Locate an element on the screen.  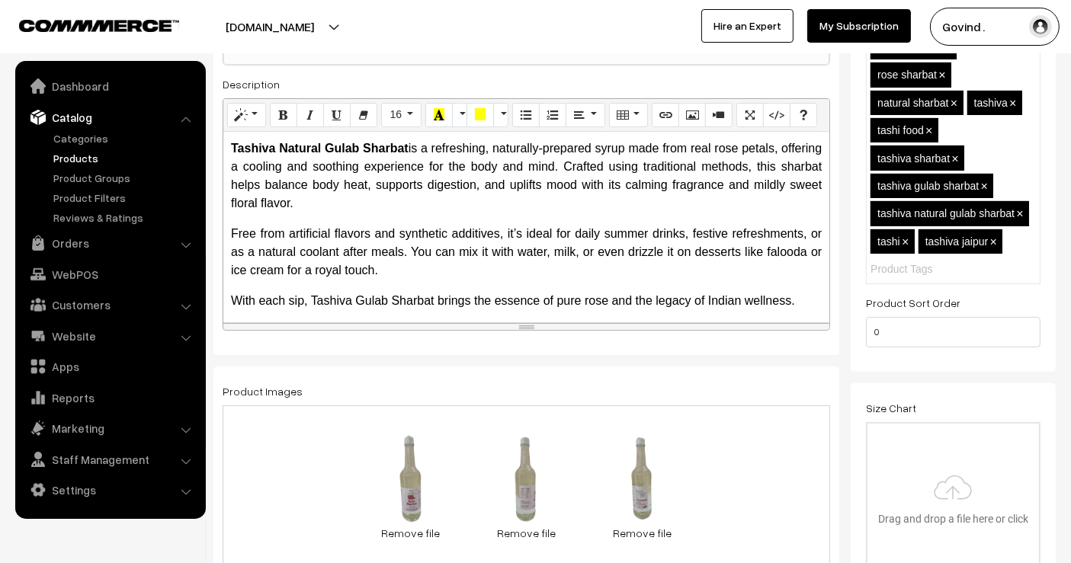
a: COMMMERCE is located at coordinates (85, 24).